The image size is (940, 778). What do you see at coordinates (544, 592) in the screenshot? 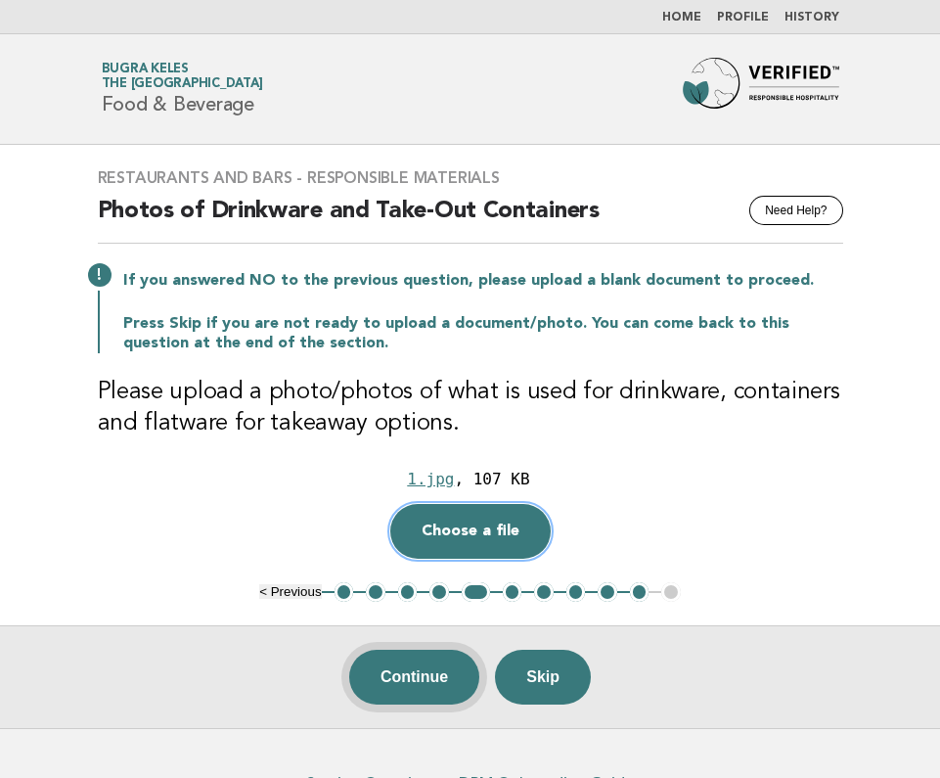
I see `button: 7` at bounding box center [544, 592].